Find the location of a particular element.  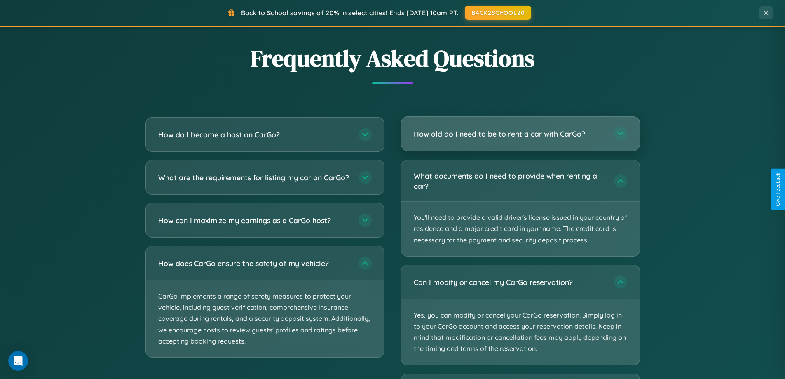

div: Give Feedback is located at coordinates (778, 189).